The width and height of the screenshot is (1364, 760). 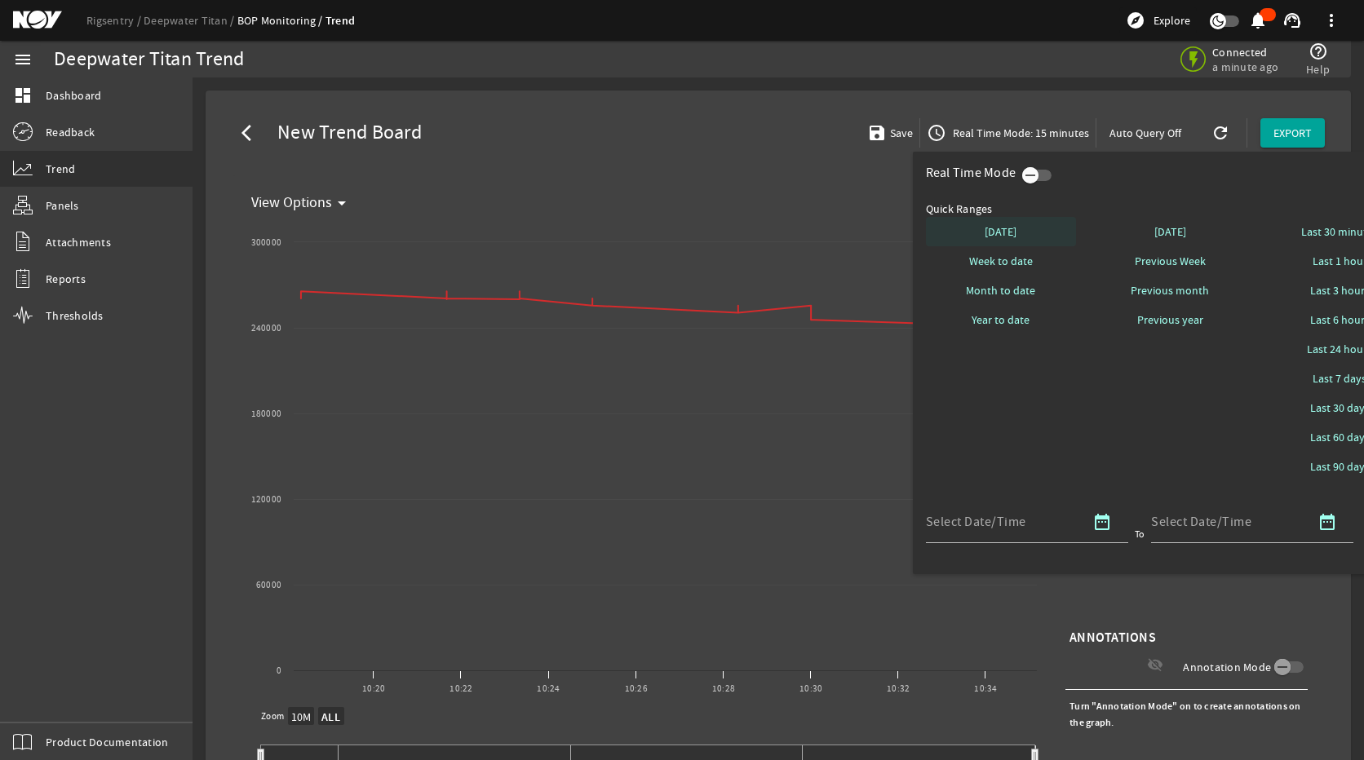 I want to click on span: Month to date, so click(x=1000, y=290).